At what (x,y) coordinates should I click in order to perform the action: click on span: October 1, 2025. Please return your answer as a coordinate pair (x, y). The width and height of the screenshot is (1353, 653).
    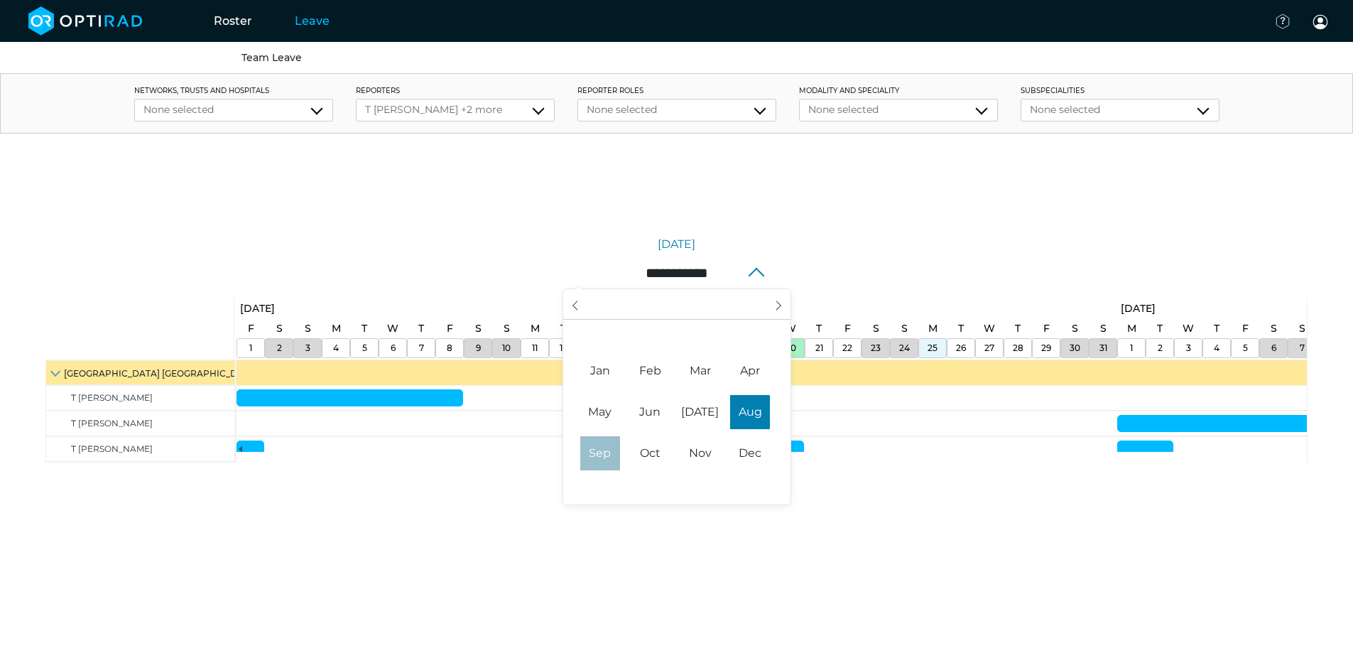
    Looking at the image, I should click on (650, 453).